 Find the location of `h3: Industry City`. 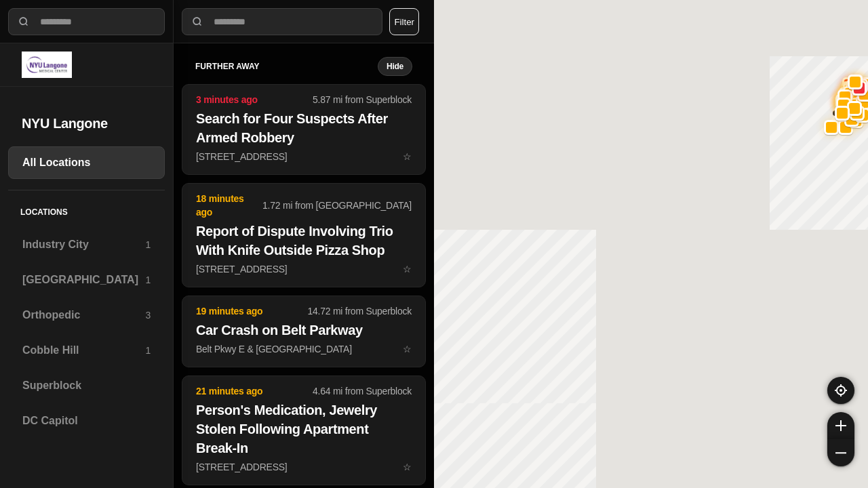

h3: Industry City is located at coordinates (83, 245).